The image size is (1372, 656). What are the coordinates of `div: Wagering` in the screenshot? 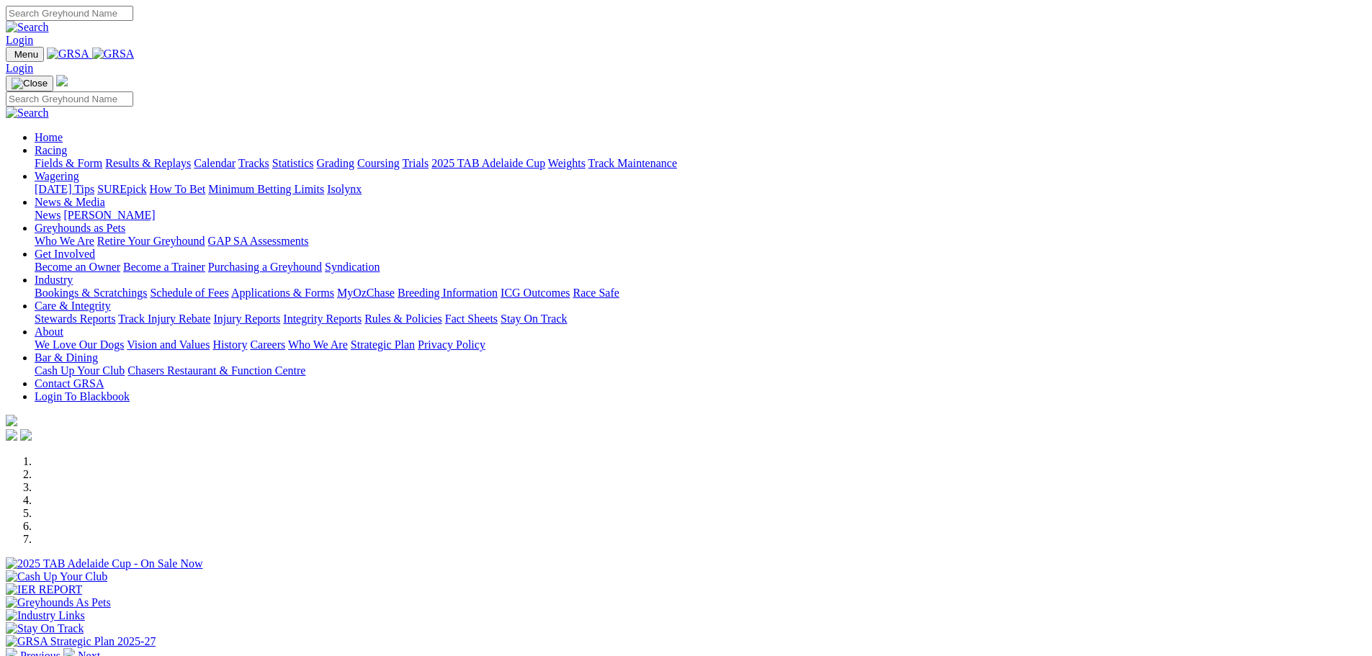 It's located at (700, 189).